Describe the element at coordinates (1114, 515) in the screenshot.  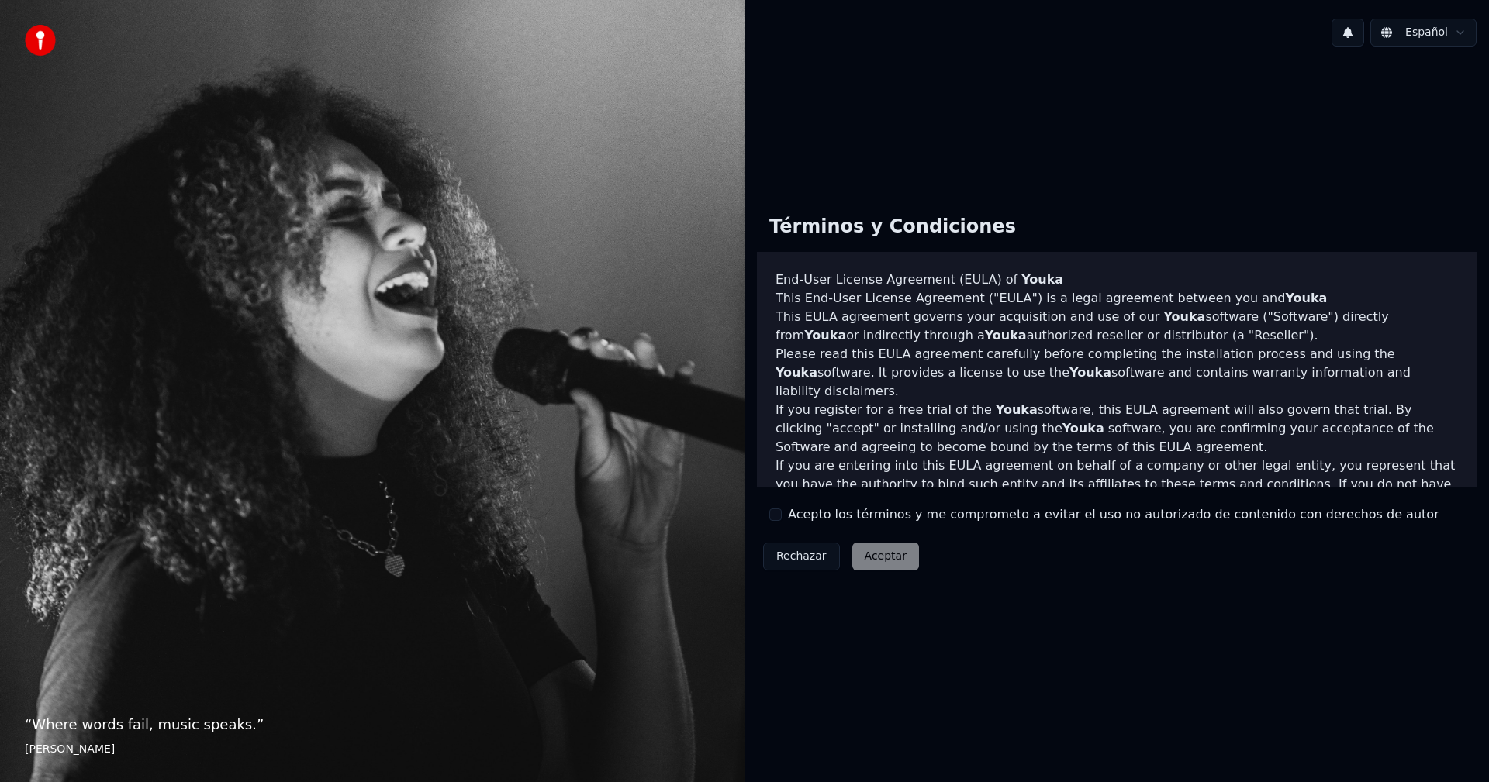
I see `label: Acepto los términos y me comprometo a evitar el uso no autorizado de contenido con derechos de autor` at that location.